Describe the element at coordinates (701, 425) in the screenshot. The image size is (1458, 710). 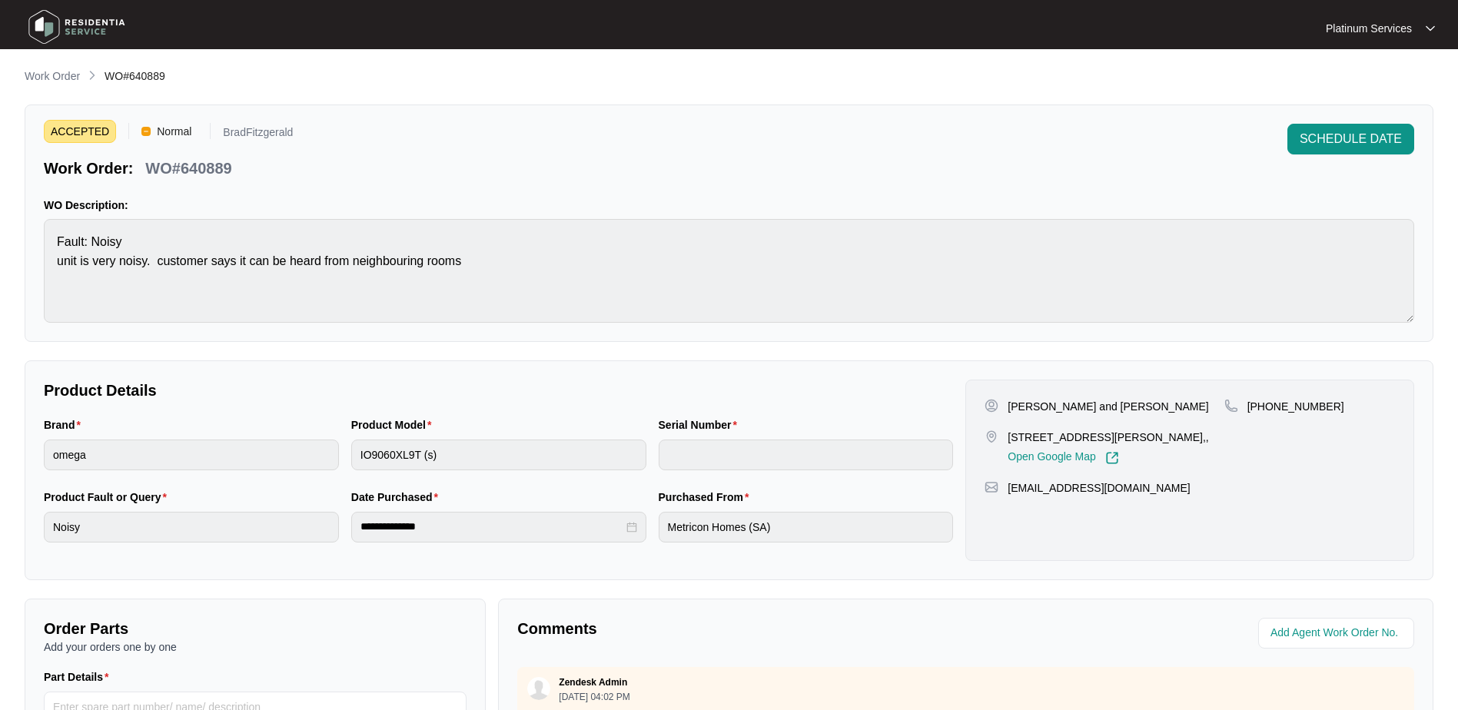
I see `label: Serial Number` at that location.